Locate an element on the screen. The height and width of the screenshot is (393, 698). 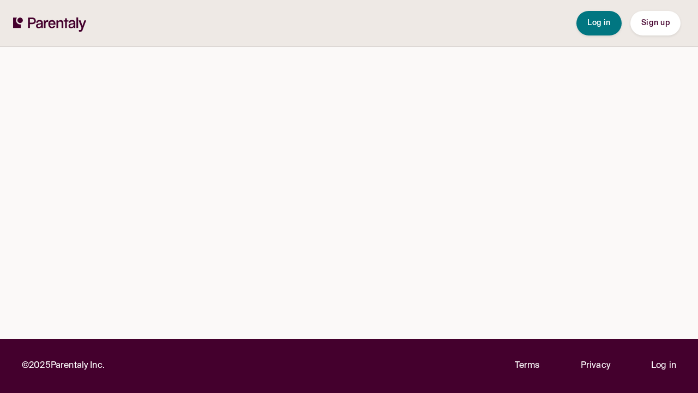
a: Sign up is located at coordinates (656, 23).